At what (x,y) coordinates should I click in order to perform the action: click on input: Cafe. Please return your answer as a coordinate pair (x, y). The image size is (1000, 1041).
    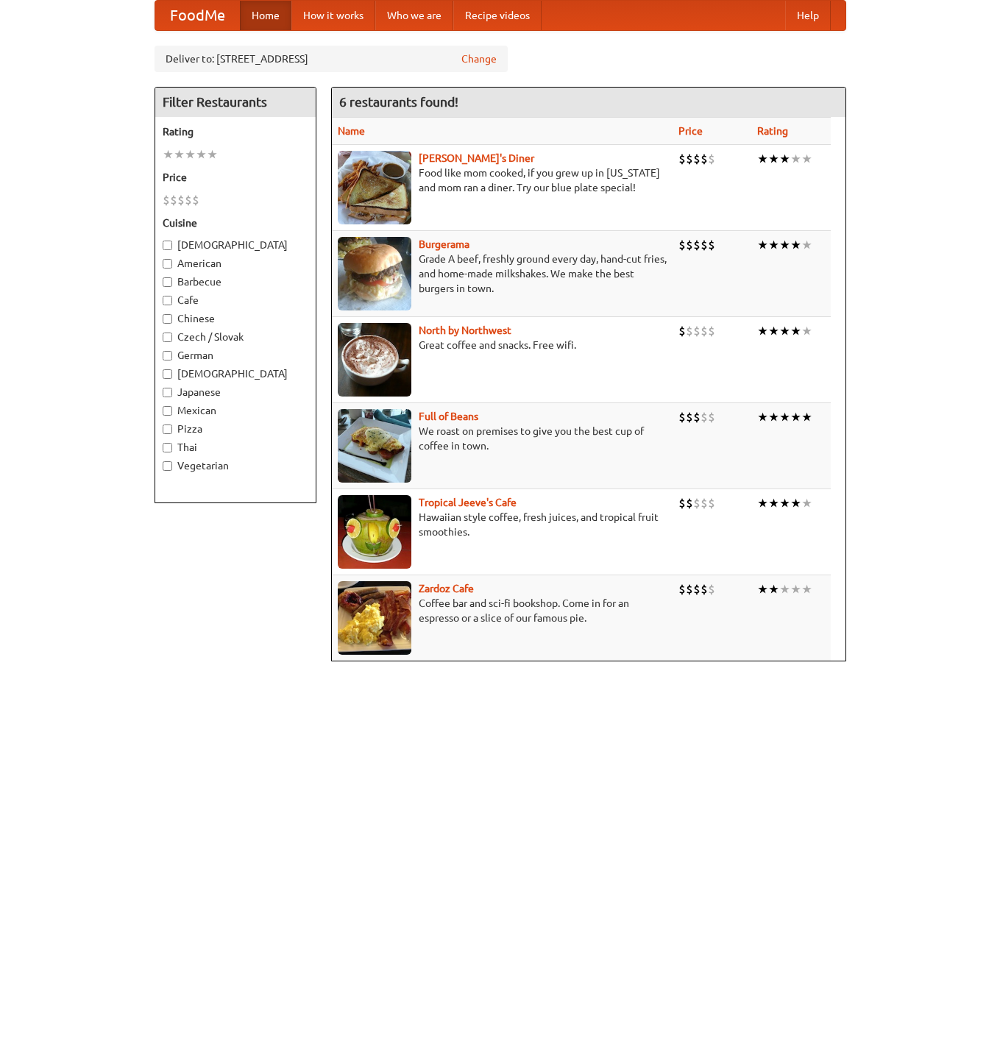
    Looking at the image, I should click on (167, 300).